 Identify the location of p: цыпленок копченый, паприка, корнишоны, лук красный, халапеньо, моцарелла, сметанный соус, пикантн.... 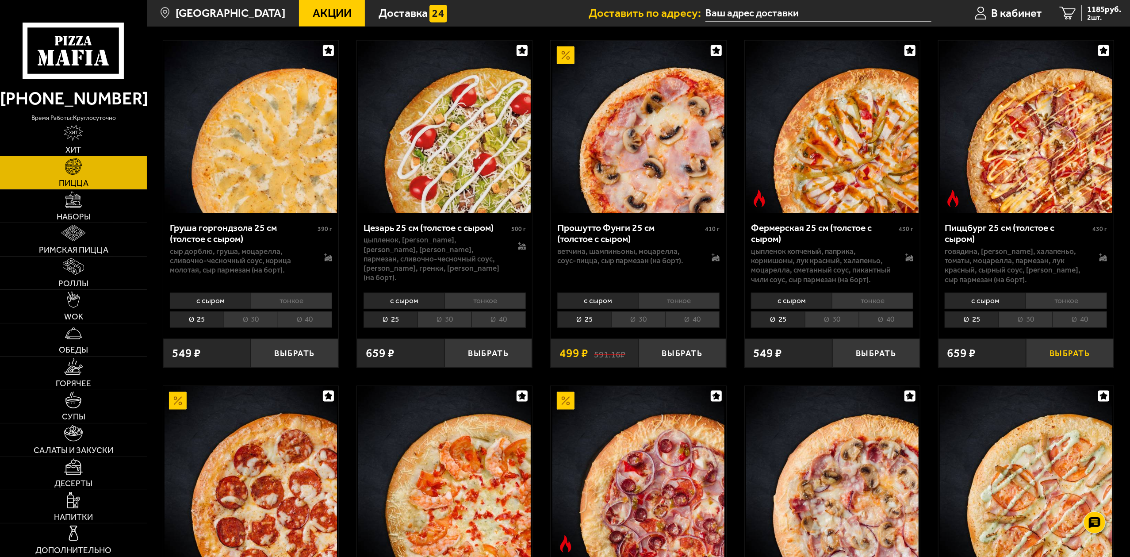
(822, 265).